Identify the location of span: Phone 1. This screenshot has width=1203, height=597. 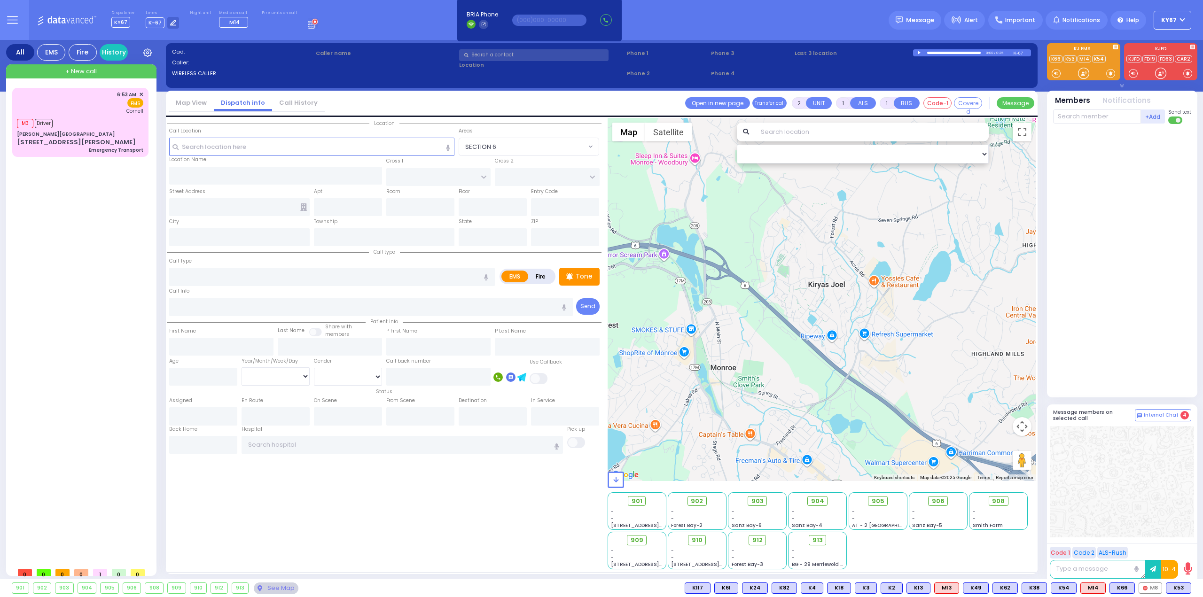
(667, 53).